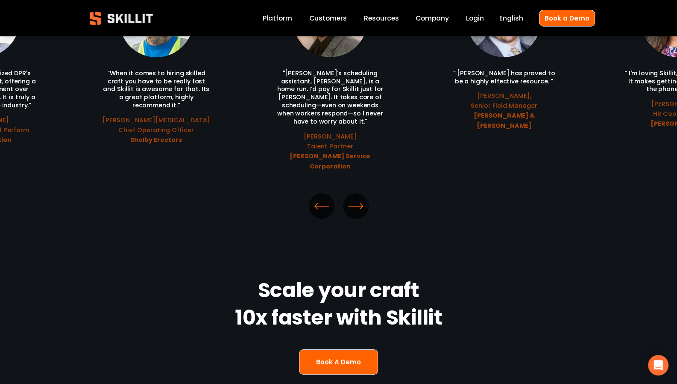 This screenshot has width=677, height=384. I want to click on button: Next, so click(356, 206).